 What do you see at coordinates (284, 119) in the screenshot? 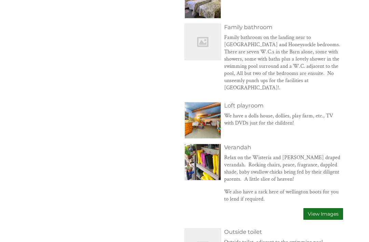
I see `p: We have a dolls house, dollies, play farm, etc., TV with DVDs just for the children!` at bounding box center [284, 119].